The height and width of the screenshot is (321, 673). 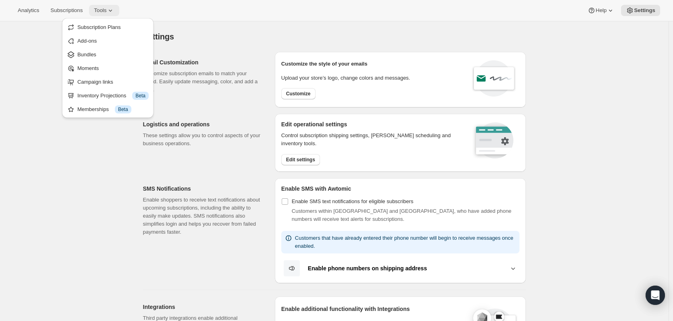 I want to click on p: Customize subscription emails to match your brand. Easily update messaging, color, and add a logo., so click(x=202, y=82).